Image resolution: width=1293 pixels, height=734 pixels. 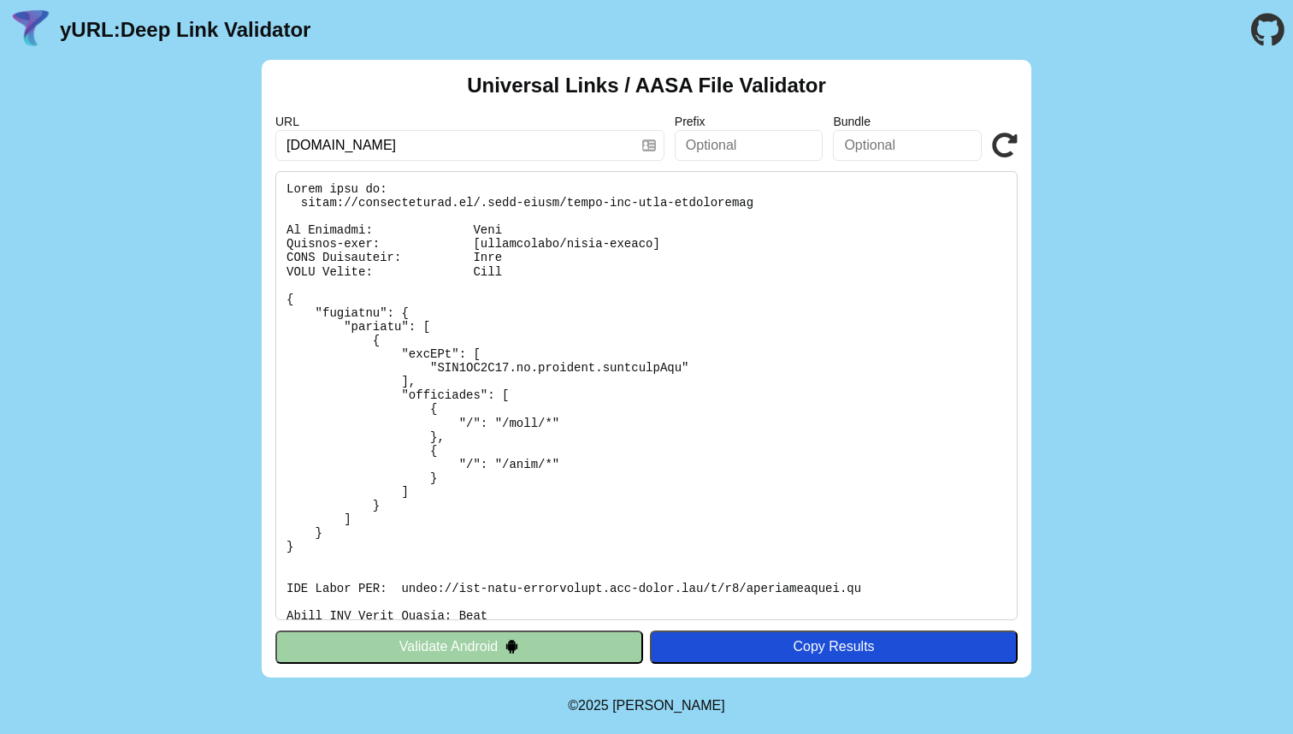 What do you see at coordinates (31, 30) in the screenshot?
I see `img: yURL Logo` at bounding box center [31, 30].